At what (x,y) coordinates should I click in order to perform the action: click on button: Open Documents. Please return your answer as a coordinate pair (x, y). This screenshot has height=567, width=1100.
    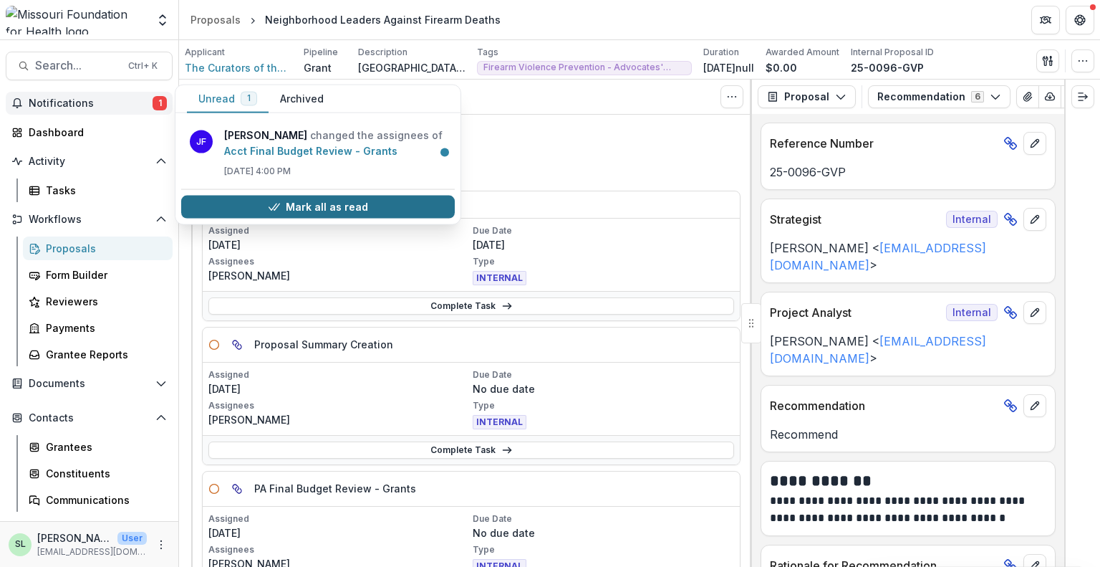
    Looking at the image, I should click on (89, 383).